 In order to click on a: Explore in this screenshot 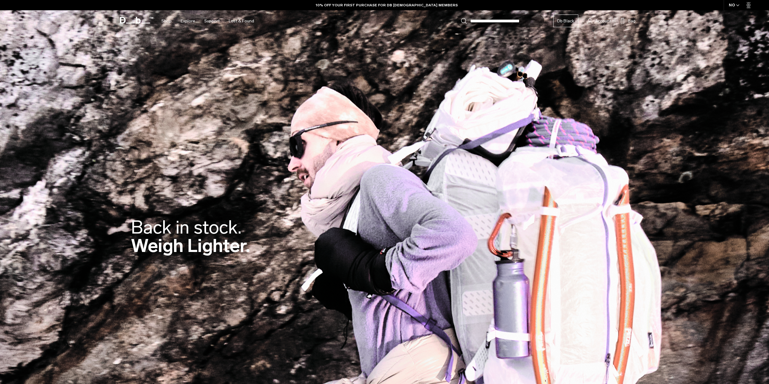, I will do `click(188, 21)`.